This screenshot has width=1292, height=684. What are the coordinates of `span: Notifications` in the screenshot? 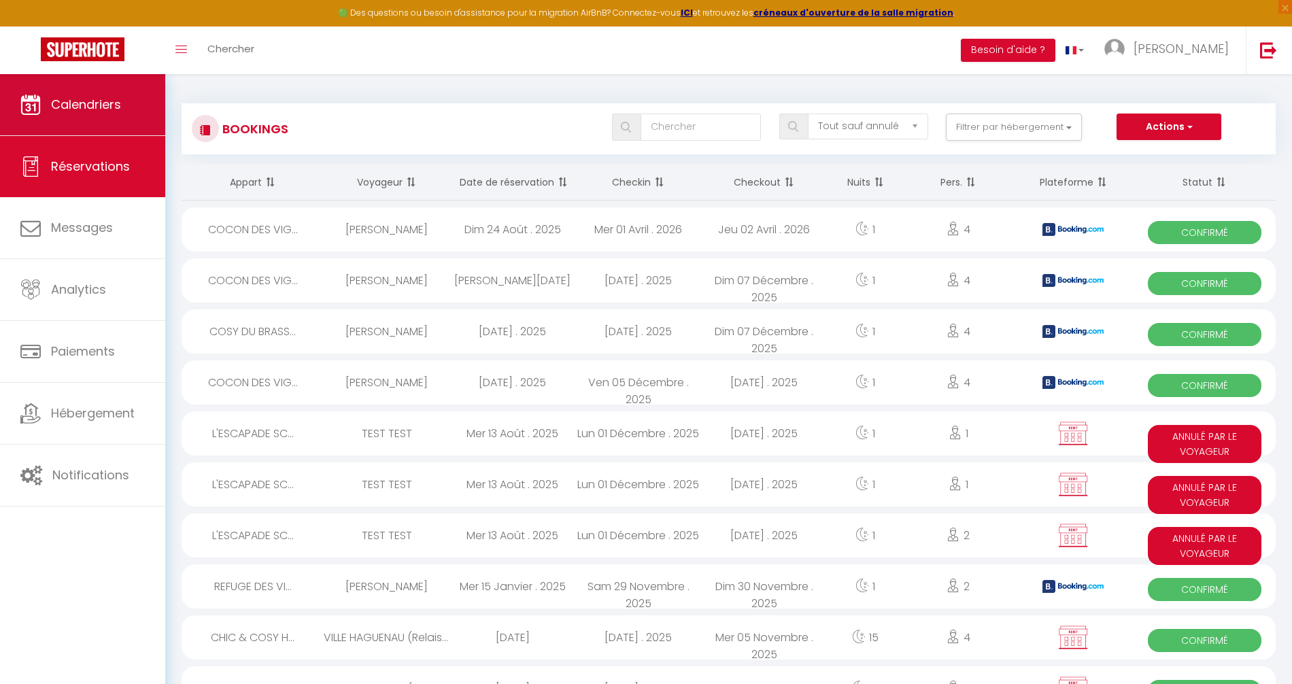 It's located at (90, 475).